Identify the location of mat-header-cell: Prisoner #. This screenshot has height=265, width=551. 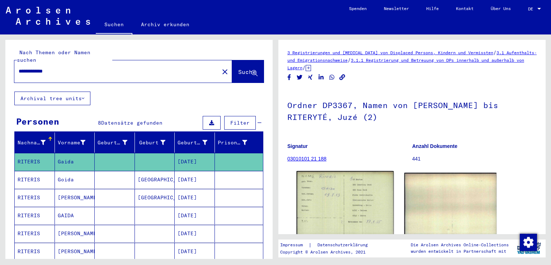
(239, 142).